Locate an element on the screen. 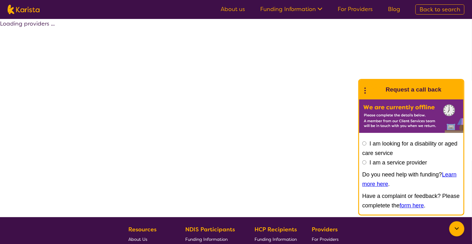 This screenshot has width=472, height=244. b: NDIS Participants is located at coordinates (210, 230).